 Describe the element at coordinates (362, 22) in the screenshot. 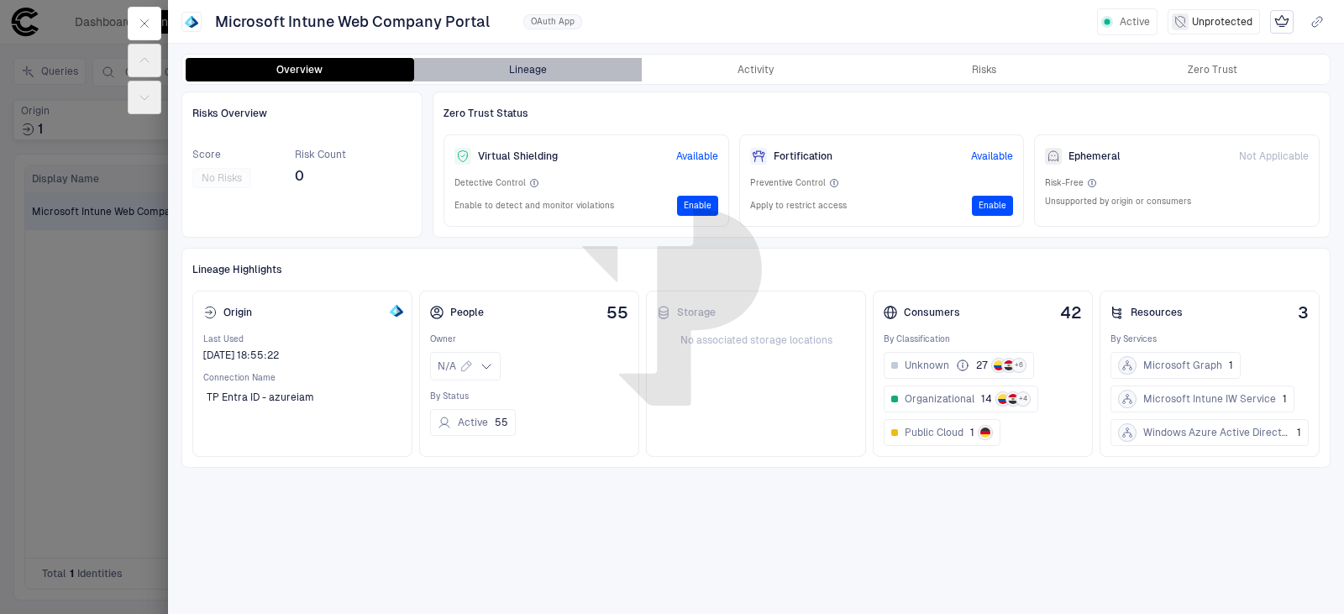

I see `button: Microsoft Intune Web Company Portal` at that location.